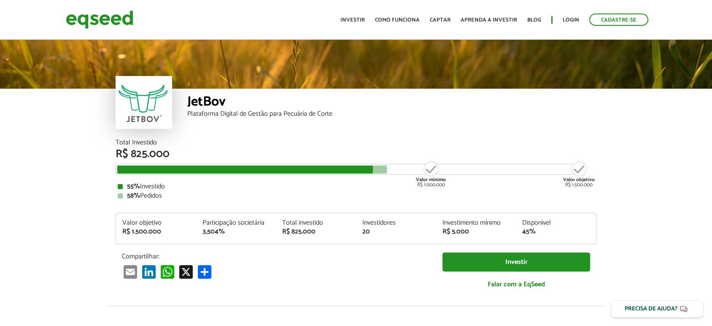  What do you see at coordinates (476, 223) in the screenshot?
I see `div: Investimento mínimo` at bounding box center [476, 223].